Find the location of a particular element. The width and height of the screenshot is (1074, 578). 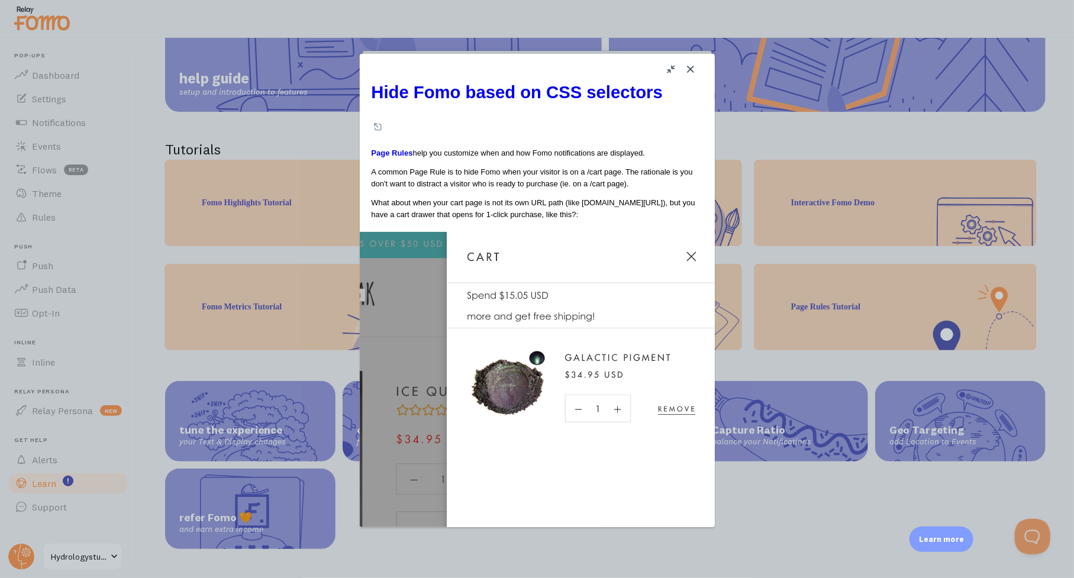

p: help you customize when and how Fomo notifications are displayed. is located at coordinates (537, 153).